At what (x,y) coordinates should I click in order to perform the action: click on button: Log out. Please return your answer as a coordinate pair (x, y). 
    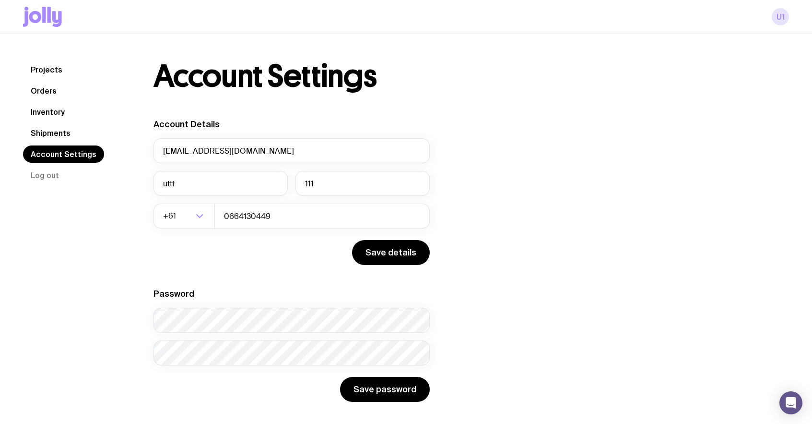
    Looking at the image, I should click on (45, 175).